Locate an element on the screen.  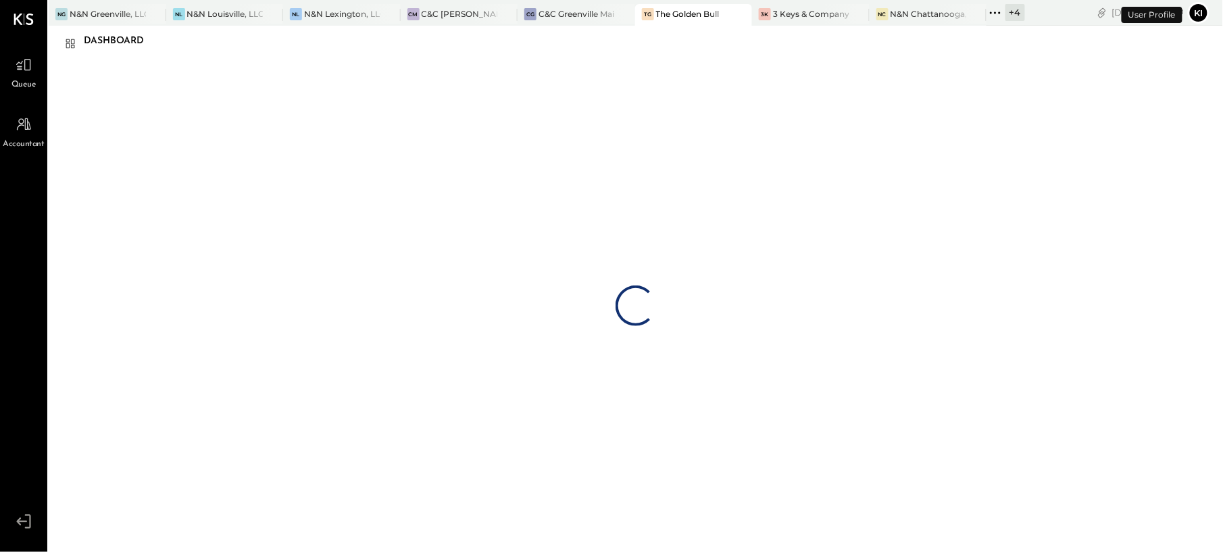
div: C&C Greenville Main, LLC is located at coordinates (577, 14).